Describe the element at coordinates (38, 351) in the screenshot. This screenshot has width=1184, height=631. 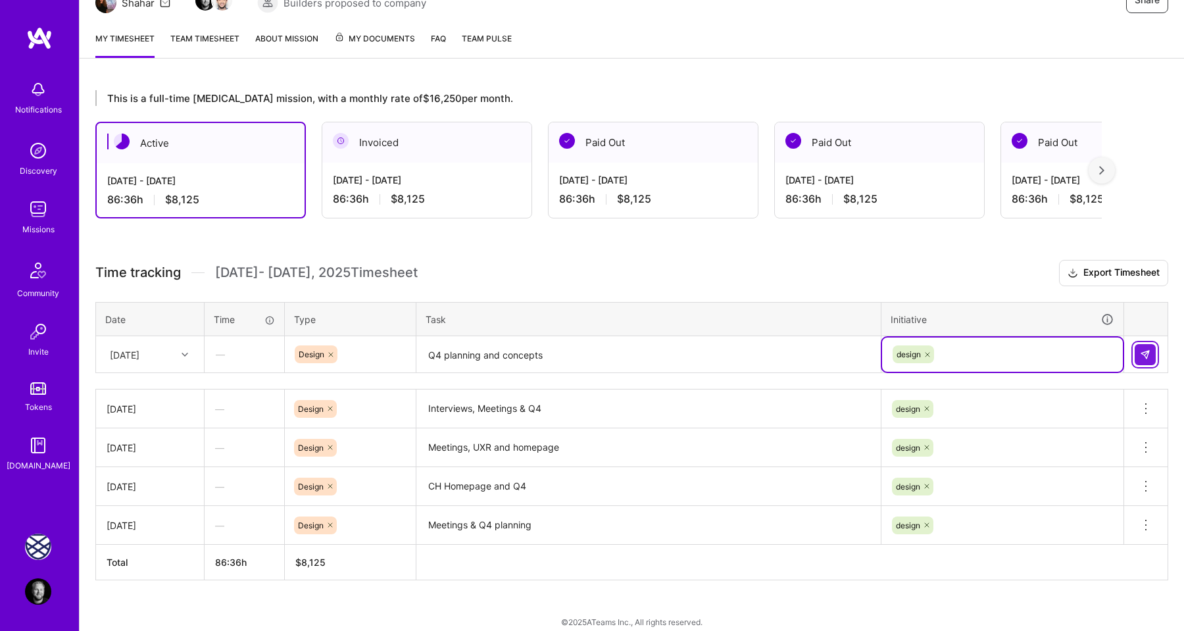
I see `div: Invite` at that location.